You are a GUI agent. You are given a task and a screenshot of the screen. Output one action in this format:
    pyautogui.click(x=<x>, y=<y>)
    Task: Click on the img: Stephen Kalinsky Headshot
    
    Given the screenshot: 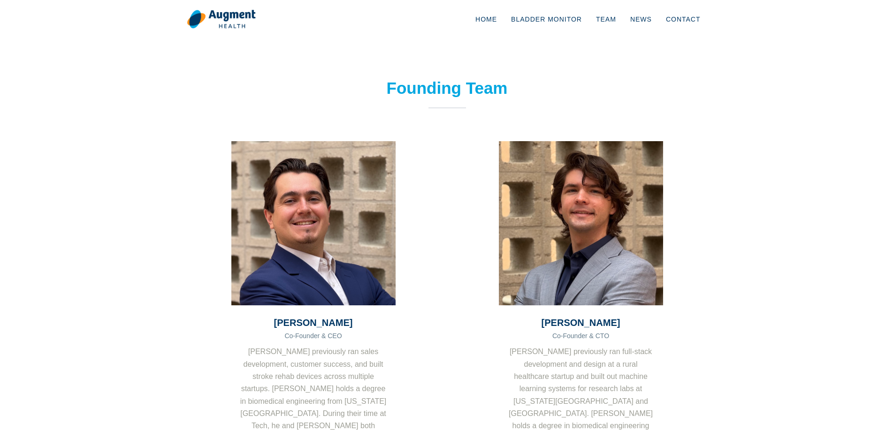 What is the action you would take?
    pyautogui.click(x=581, y=223)
    